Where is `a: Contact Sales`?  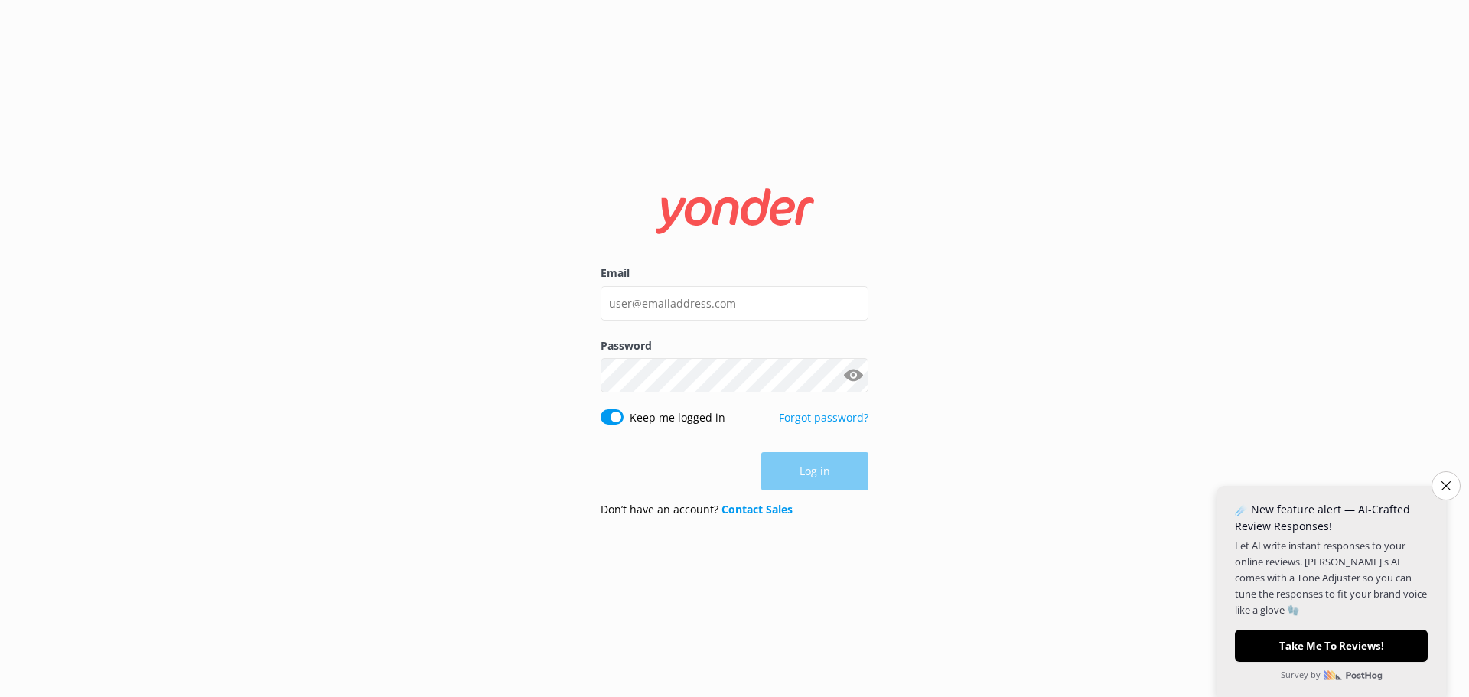
a: Contact Sales is located at coordinates (757, 509).